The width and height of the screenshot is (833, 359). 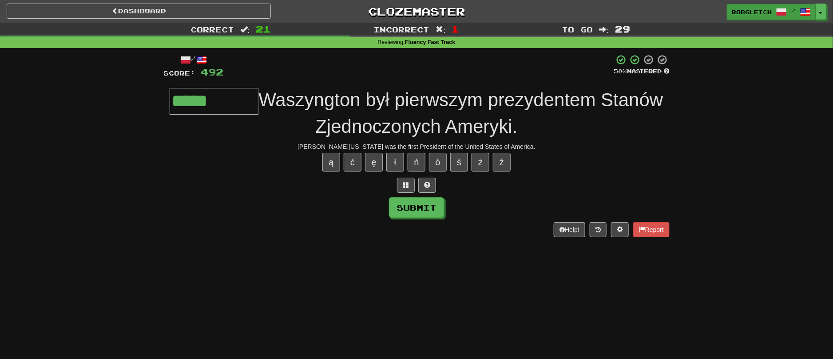 I want to click on button: ó, so click(x=438, y=162).